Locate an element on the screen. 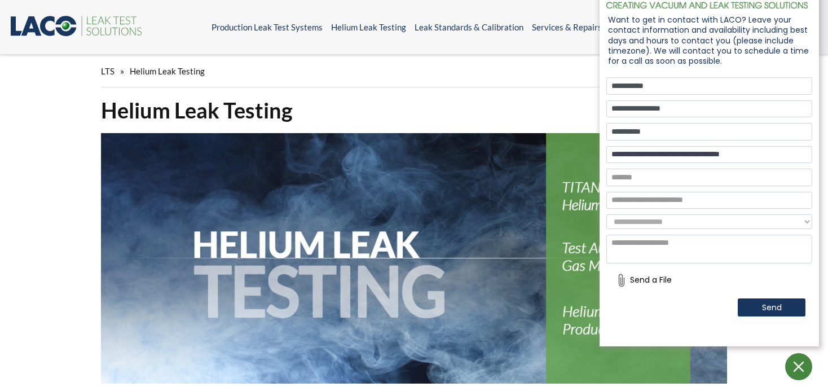  span: LTS is located at coordinates (108, 71).